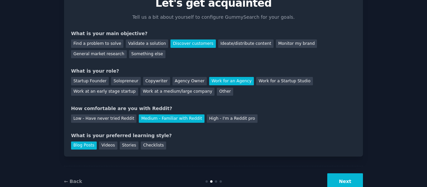 The image size is (427, 187). What do you see at coordinates (193, 43) in the screenshot?
I see `div: Discover customers` at bounding box center [193, 43].